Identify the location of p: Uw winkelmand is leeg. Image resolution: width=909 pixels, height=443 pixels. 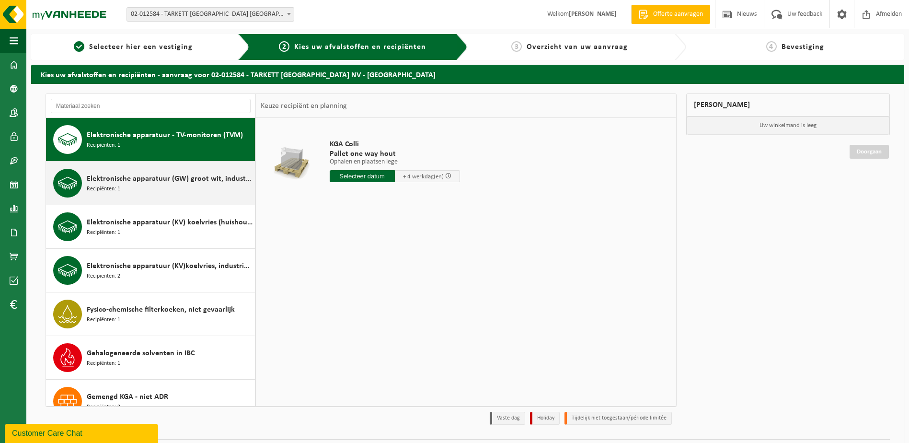
(788, 126).